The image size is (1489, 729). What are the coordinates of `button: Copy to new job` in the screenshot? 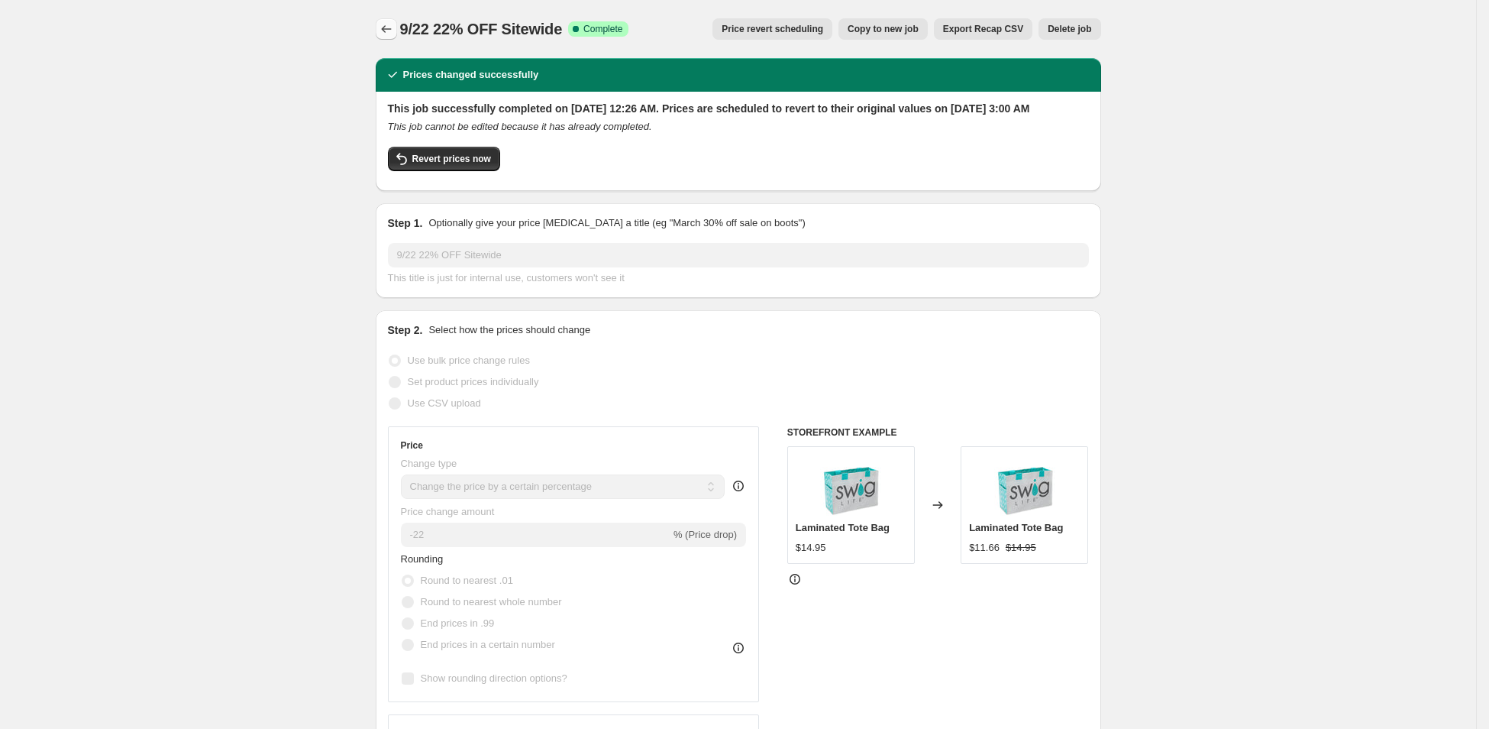 It's located at (883, 29).